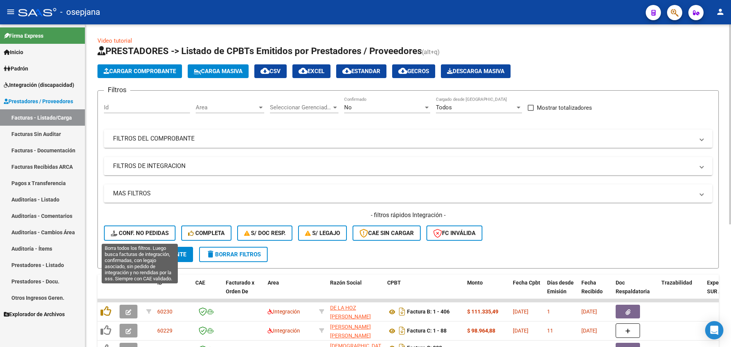  Describe the element at coordinates (323, 233) in the screenshot. I see `span: S/ legajo` at that location.